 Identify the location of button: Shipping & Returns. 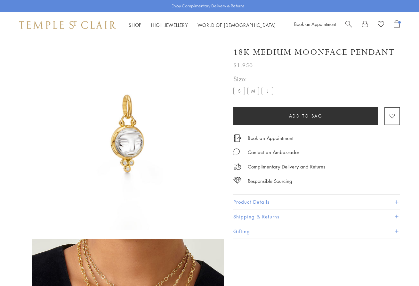
(316, 216).